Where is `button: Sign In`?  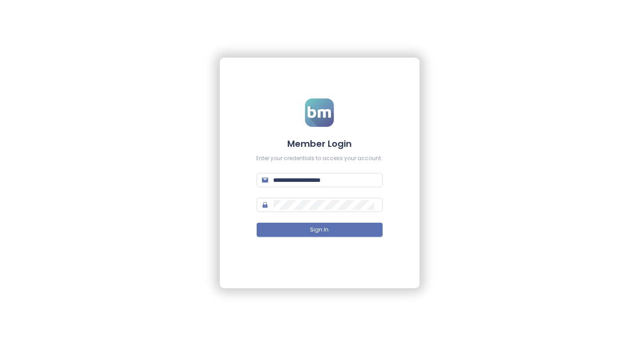 button: Sign In is located at coordinates (320, 230).